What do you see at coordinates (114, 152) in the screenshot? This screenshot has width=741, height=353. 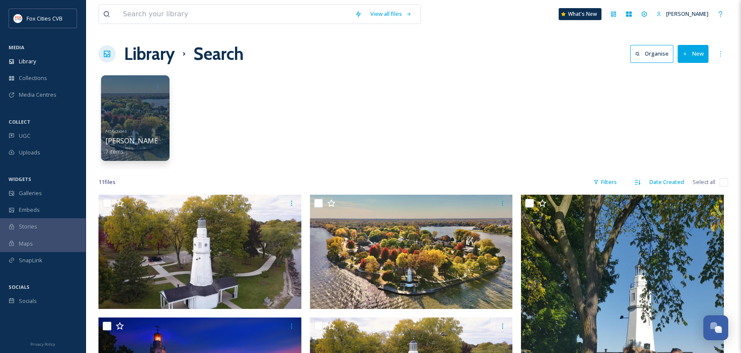 I see `span: 7 items` at bounding box center [114, 152].